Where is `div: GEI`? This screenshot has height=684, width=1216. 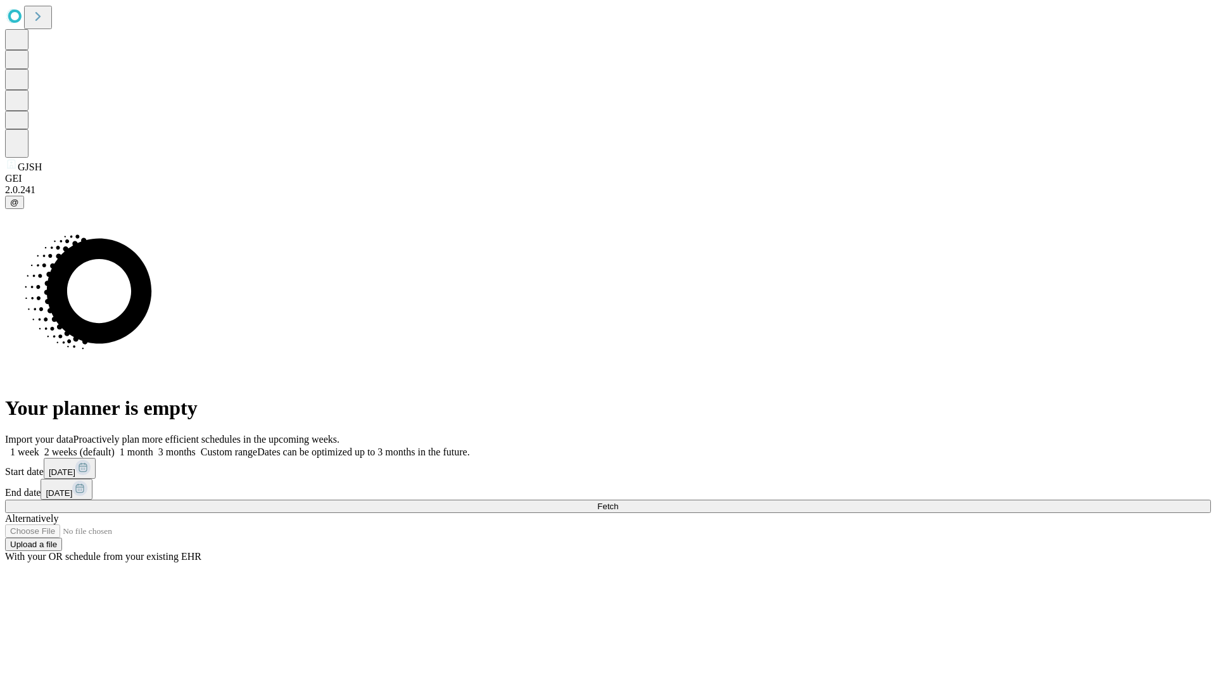
div: GEI is located at coordinates (608, 179).